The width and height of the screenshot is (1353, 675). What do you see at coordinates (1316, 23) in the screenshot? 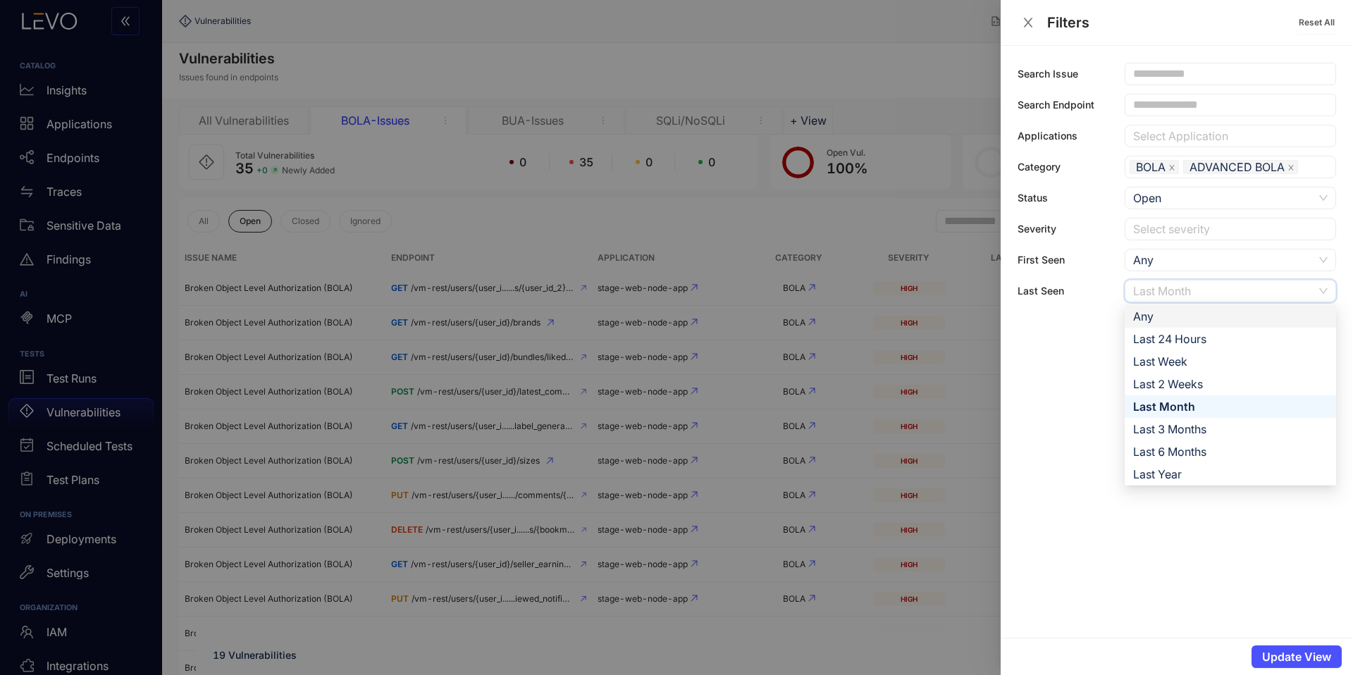
I see `button: Reset All` at bounding box center [1316, 23].